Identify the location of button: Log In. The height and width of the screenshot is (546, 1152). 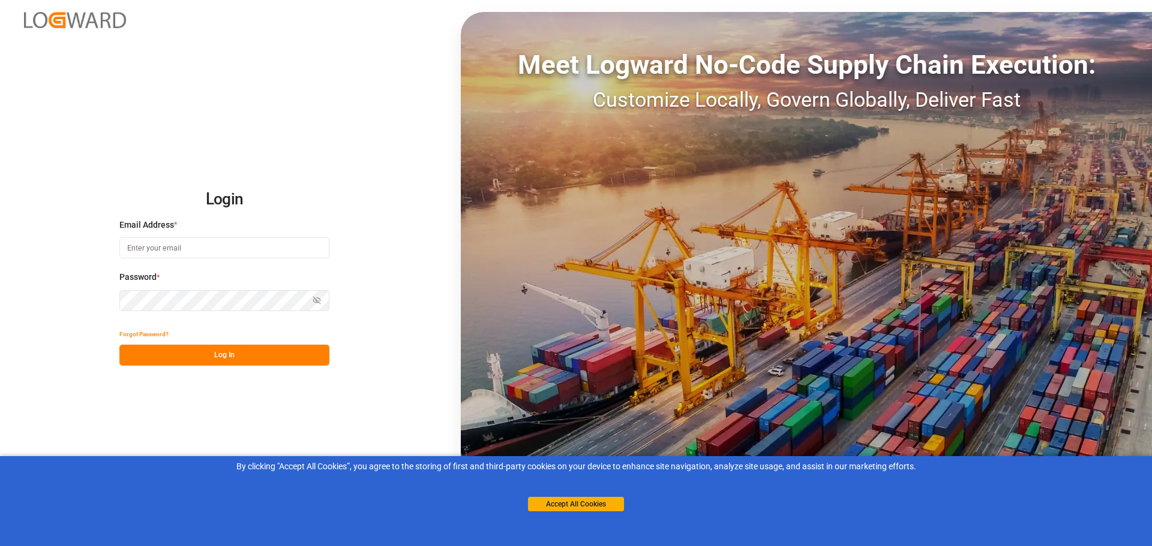
(224, 355).